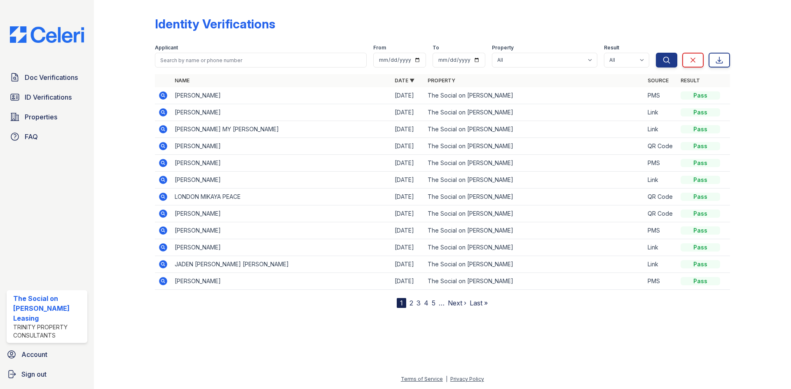  I want to click on a: 4, so click(426, 303).